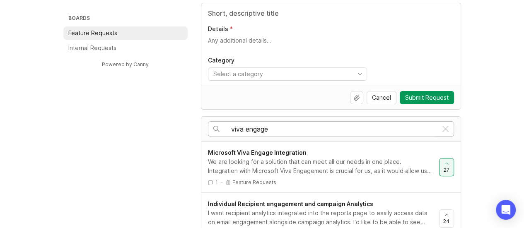 Image resolution: width=524 pixels, height=228 pixels. I want to click on input: Title, so click(331, 13).